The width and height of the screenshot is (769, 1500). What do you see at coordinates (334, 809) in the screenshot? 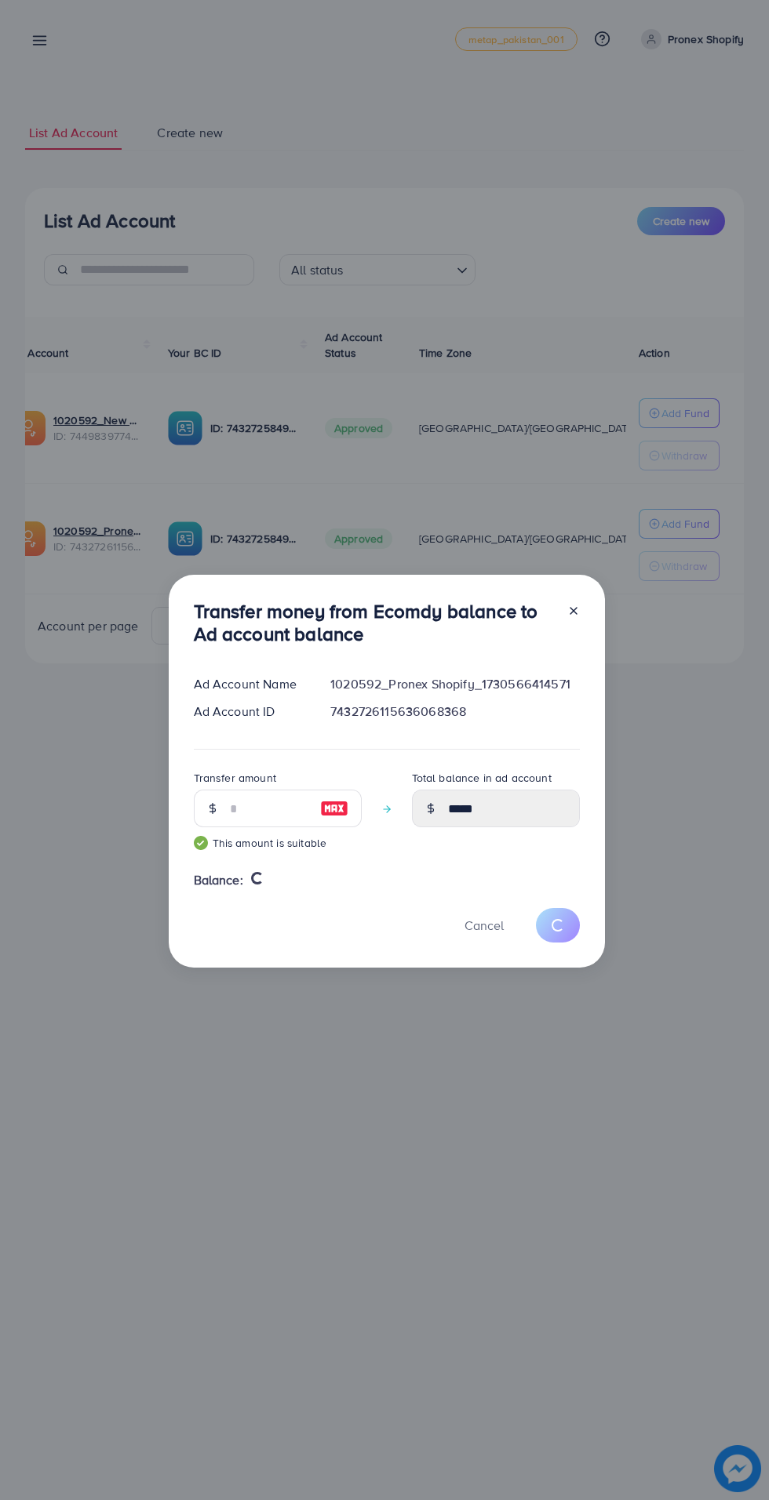
I see `img: image` at bounding box center [334, 809].